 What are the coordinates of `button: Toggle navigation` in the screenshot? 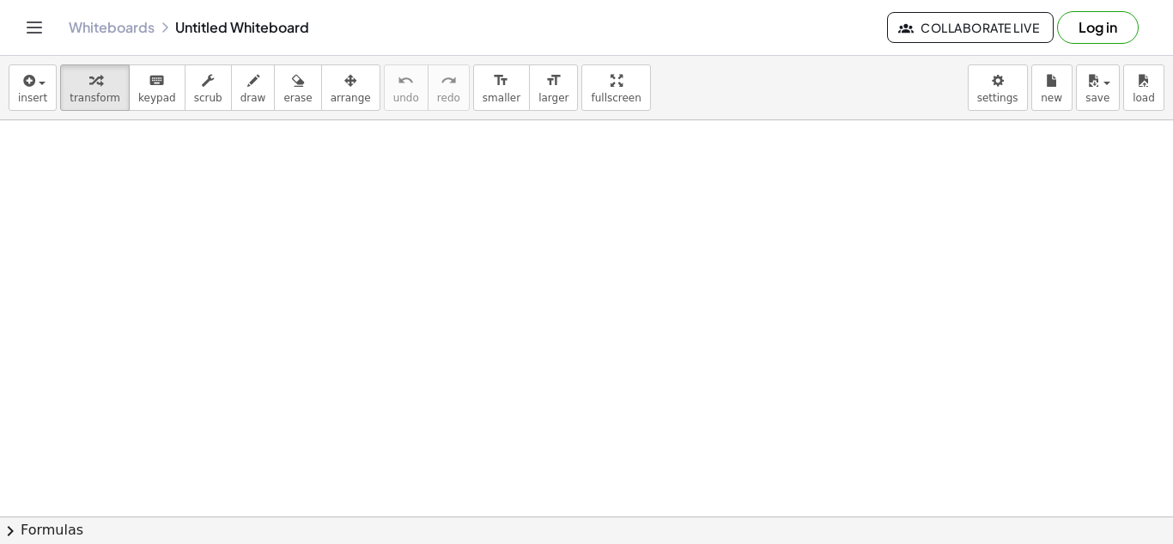 It's located at (34, 27).